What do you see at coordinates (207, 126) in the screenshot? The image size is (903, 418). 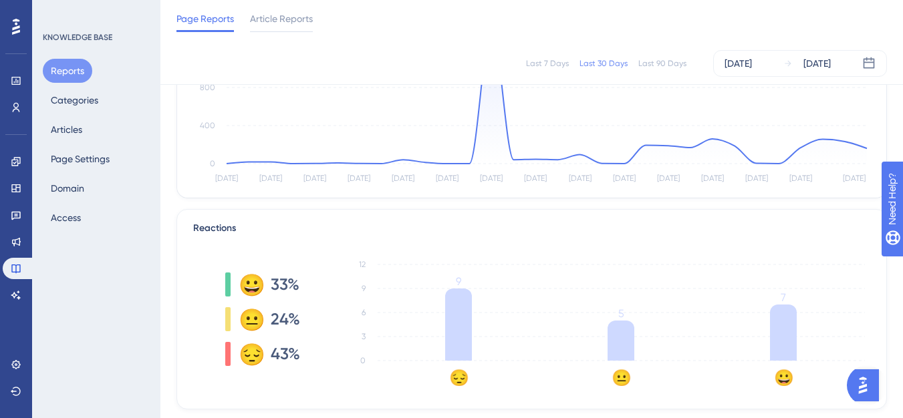 I see `tspan: 400` at bounding box center [207, 126].